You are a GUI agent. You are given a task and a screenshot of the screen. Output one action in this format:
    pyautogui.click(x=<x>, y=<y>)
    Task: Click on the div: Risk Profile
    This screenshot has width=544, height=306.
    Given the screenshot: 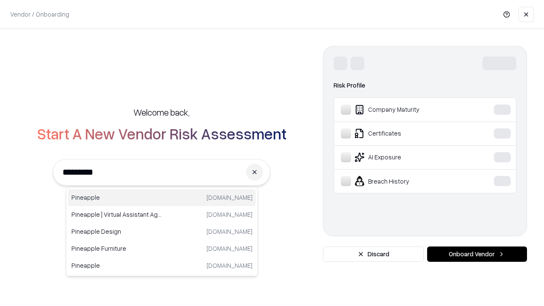 What is the action you would take?
    pyautogui.click(x=425, y=85)
    